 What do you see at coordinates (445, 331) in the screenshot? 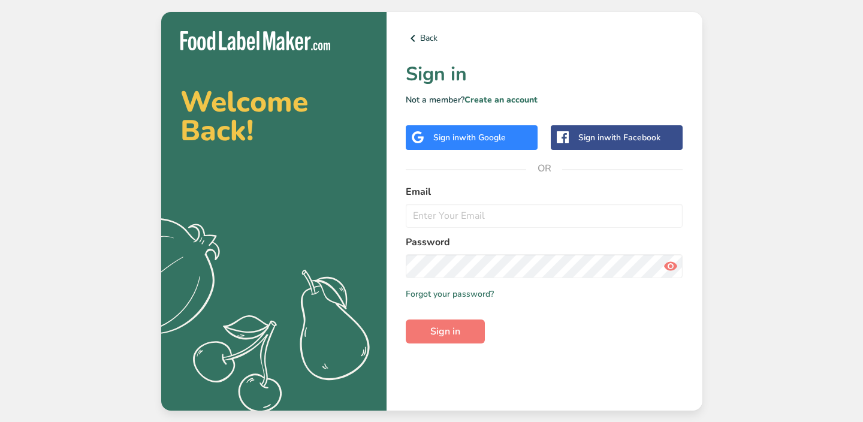
I see `span: Sign in` at bounding box center [445, 331].